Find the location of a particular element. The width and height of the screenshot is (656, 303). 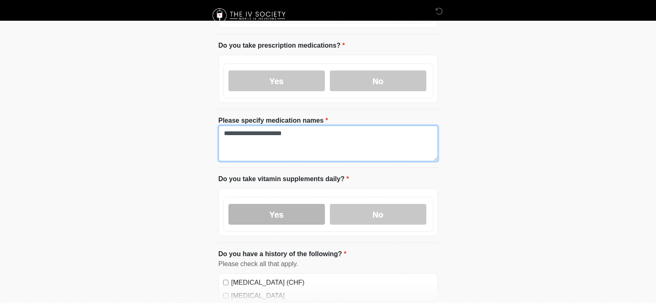

label: Do you have a history of the following? is located at coordinates (282, 254).